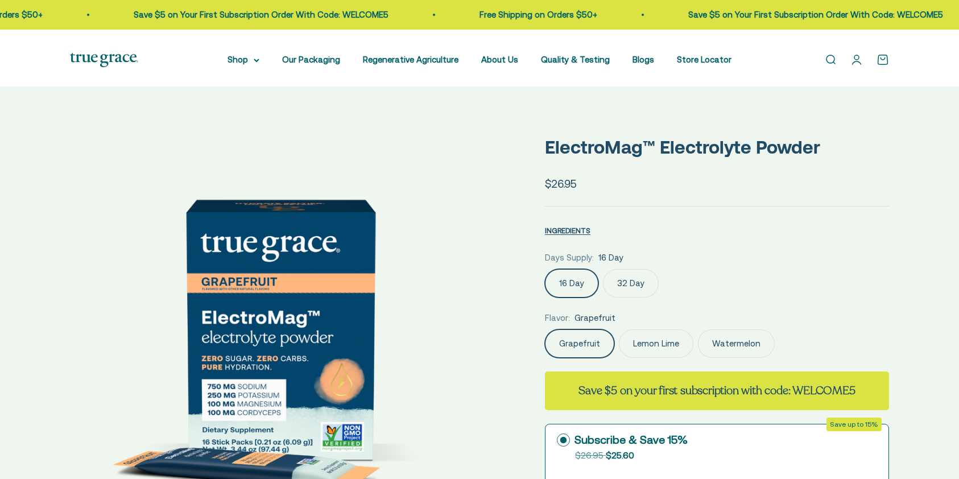 This screenshot has height=479, width=959. What do you see at coordinates (499, 59) in the screenshot?
I see `a: About Us` at bounding box center [499, 59].